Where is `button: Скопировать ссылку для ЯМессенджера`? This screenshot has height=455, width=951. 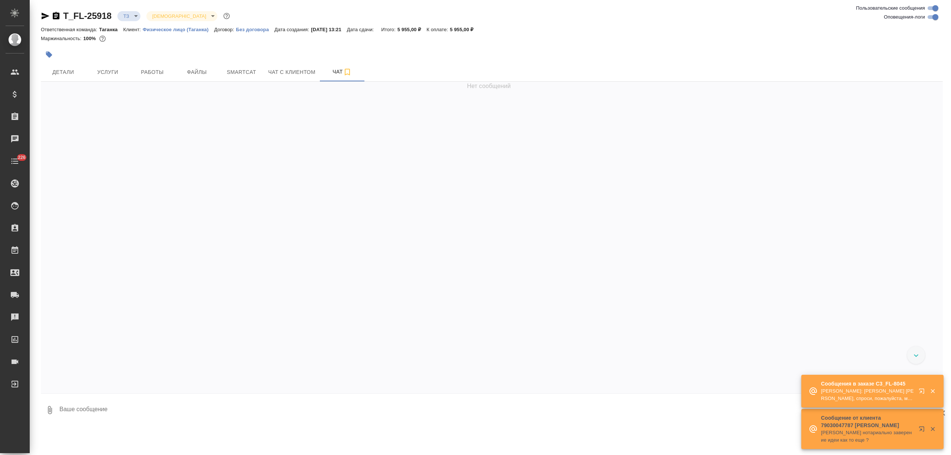 button: Скопировать ссылку для ЯМессенджера is located at coordinates (45, 16).